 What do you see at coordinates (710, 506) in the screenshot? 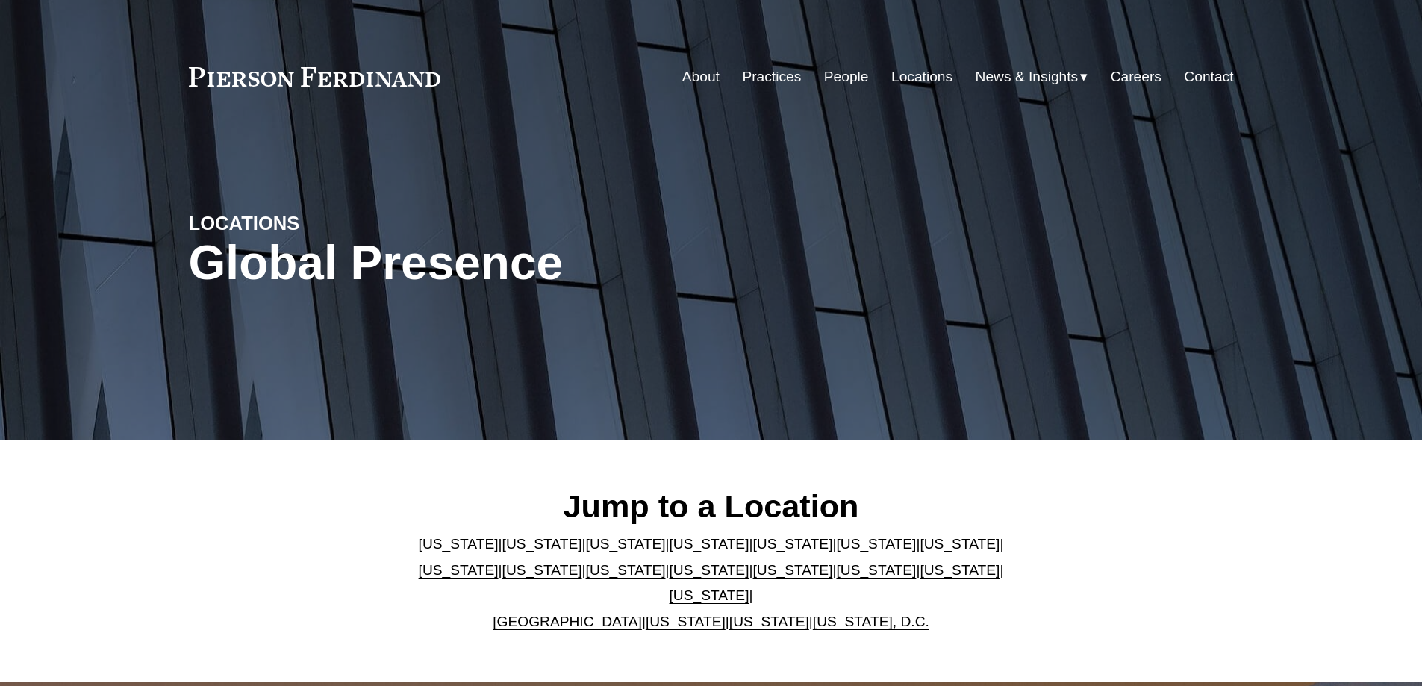
I see `h2: Jump to a Location` at bounding box center [710, 506].